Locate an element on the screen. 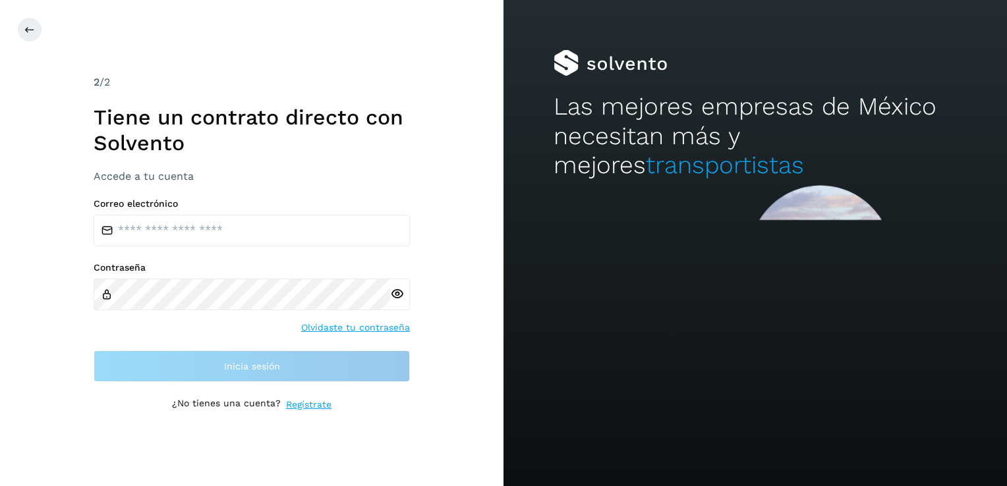  h3: Accede a tu cuenta is located at coordinates (252, 176).